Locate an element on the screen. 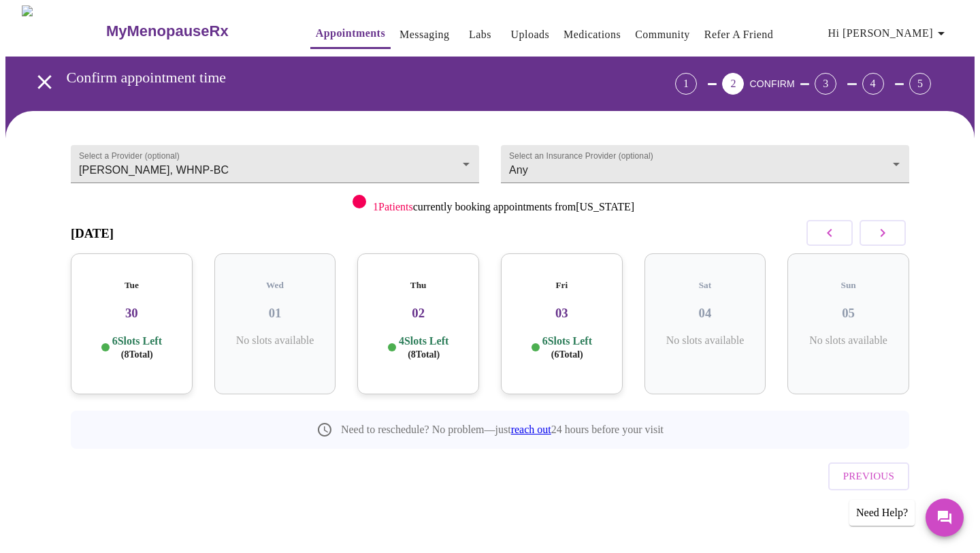 This screenshot has height=553, width=980. a: Labs is located at coordinates (480, 35).